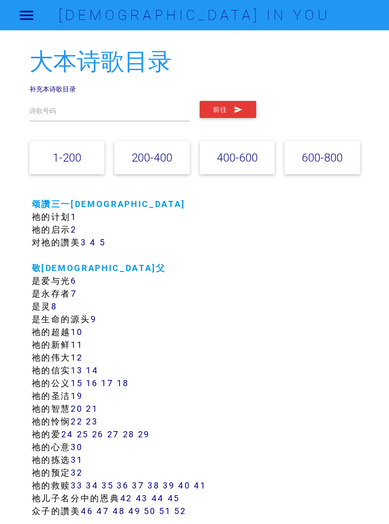 This screenshot has height=524, width=389. What do you see at coordinates (107, 485) in the screenshot?
I see `a: 35` at bounding box center [107, 485].